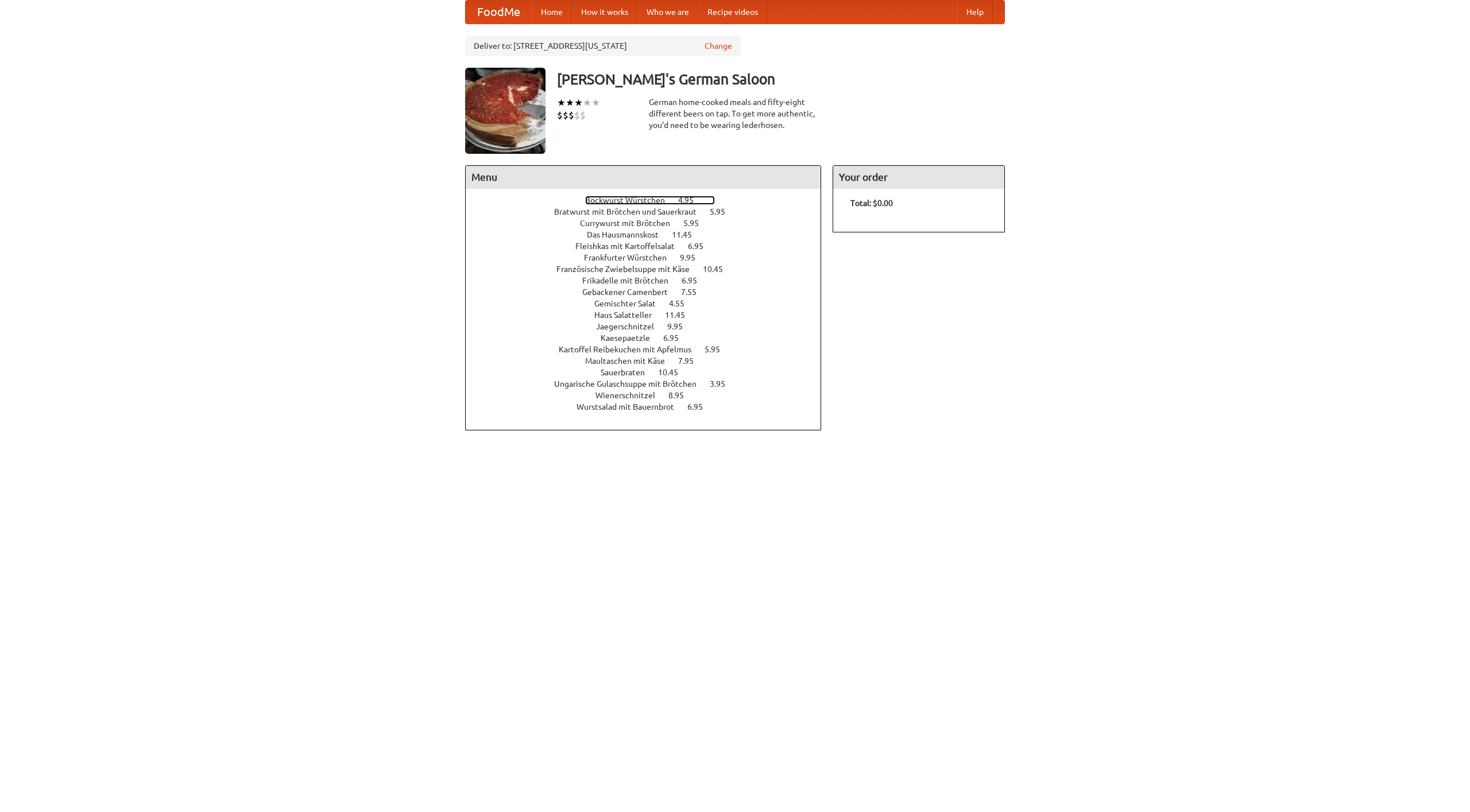 This screenshot has width=1470, height=812. I want to click on a: How it works, so click(604, 12).